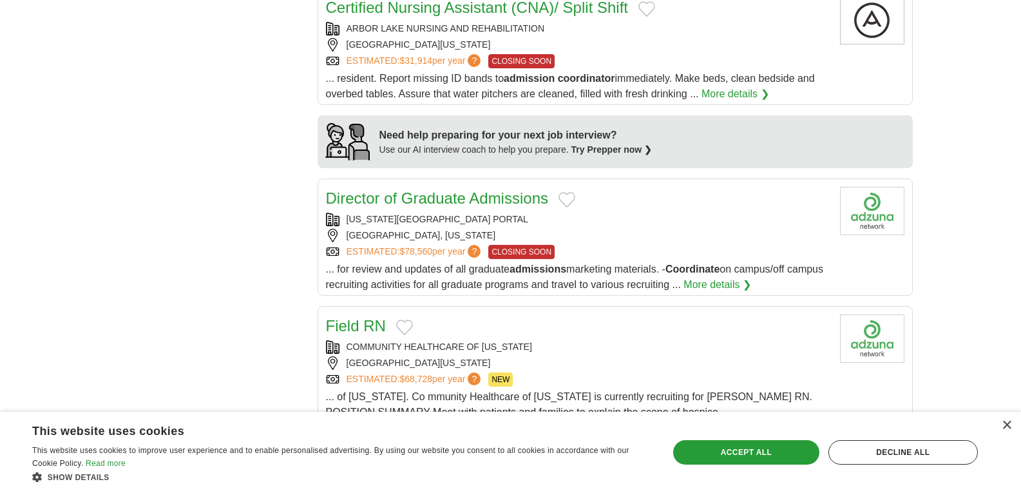  Describe the element at coordinates (538, 269) in the screenshot. I see `strong: admissions` at that location.